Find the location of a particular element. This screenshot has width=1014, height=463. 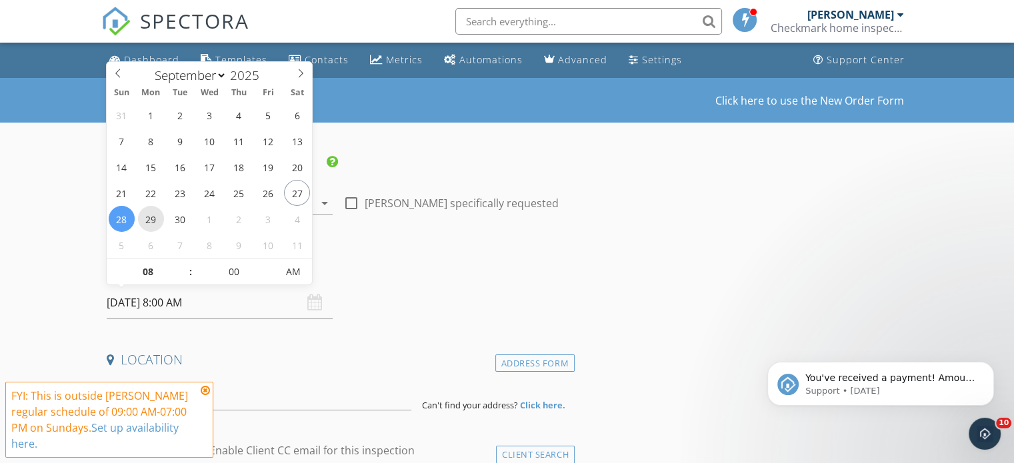

span: October 5, 2025 is located at coordinates (121, 245).